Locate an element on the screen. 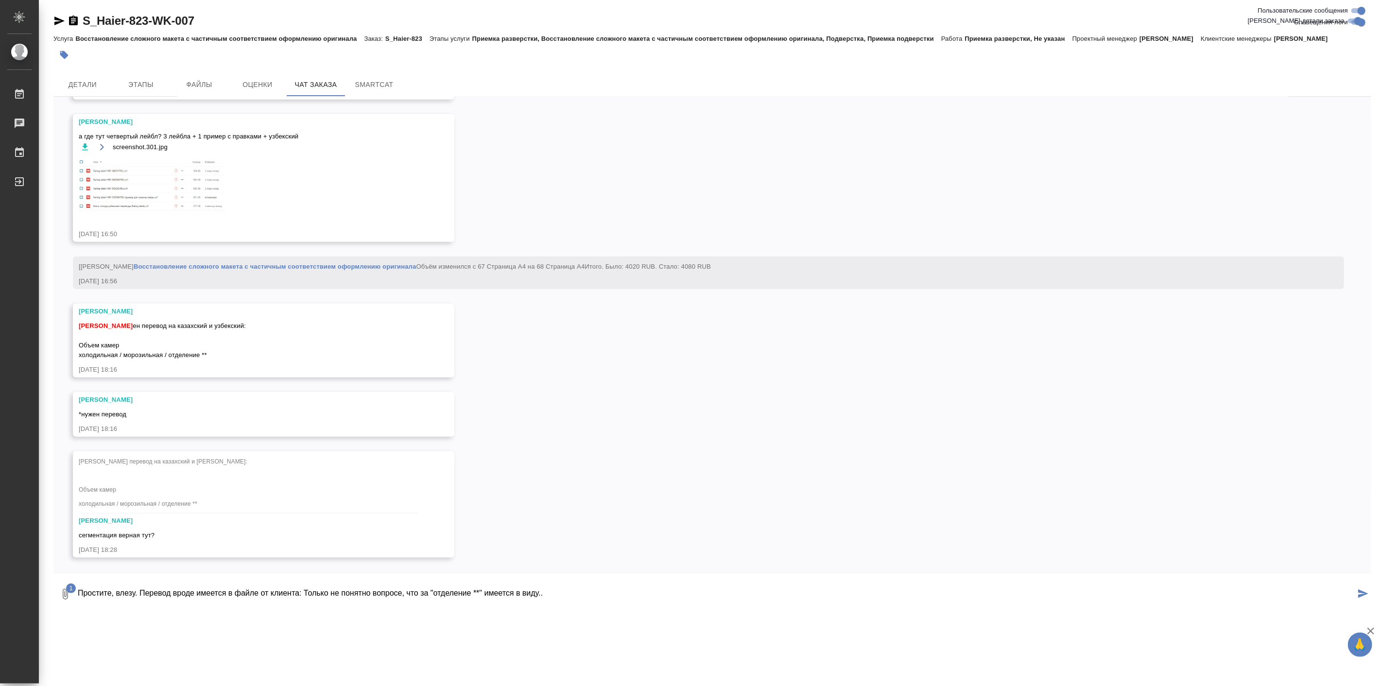 The height and width of the screenshot is (686, 1382). p: Восстановление сложного макета с частичным соответствием оформлению оригинала is located at coordinates (220, 38).